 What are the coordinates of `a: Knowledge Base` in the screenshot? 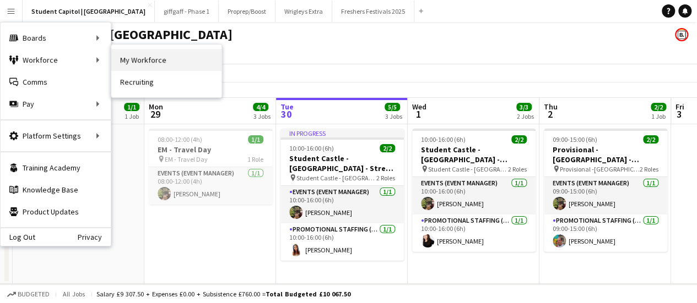 It's located at (56, 190).